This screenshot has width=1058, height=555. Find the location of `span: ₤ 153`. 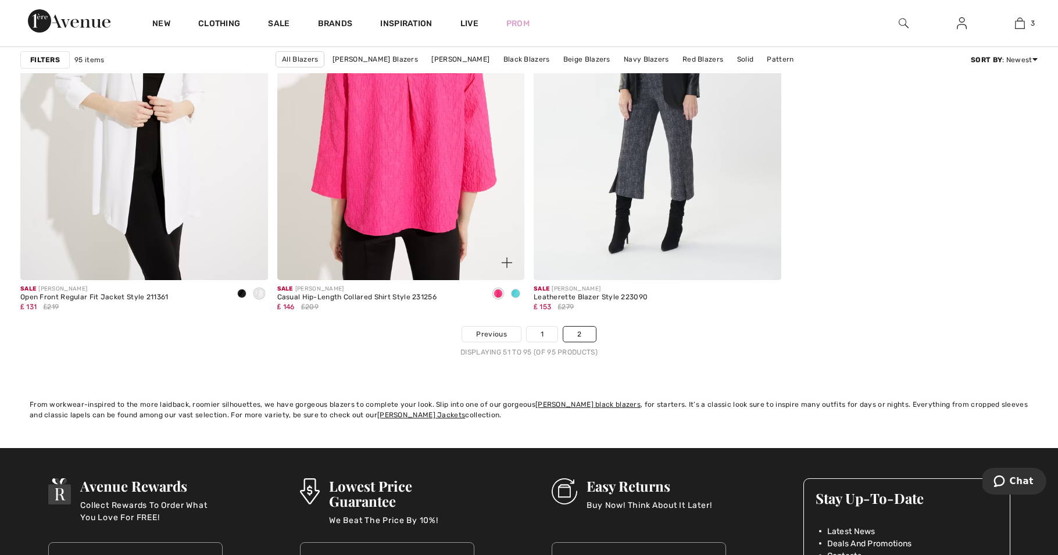

span: ₤ 153 is located at coordinates (543, 307).